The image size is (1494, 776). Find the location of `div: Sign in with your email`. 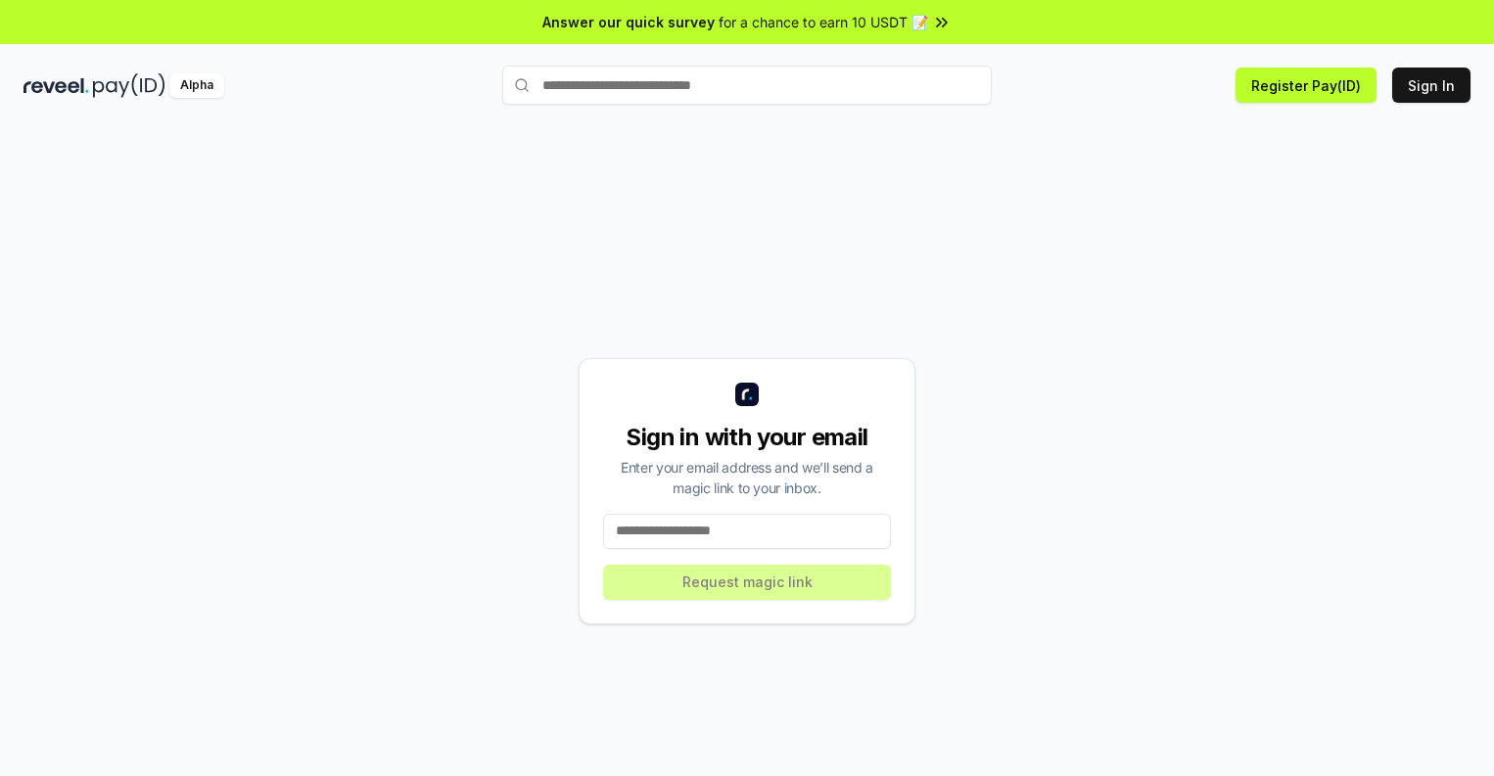

div: Sign in with your email is located at coordinates (747, 438).